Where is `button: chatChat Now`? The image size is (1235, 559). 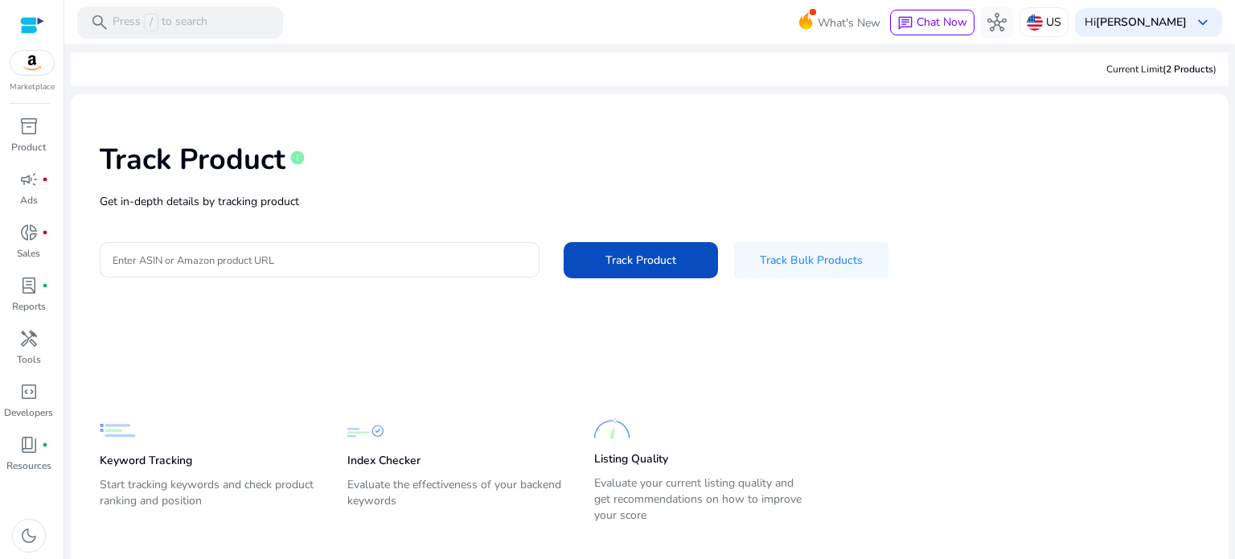
button: chatChat Now is located at coordinates (932, 23).